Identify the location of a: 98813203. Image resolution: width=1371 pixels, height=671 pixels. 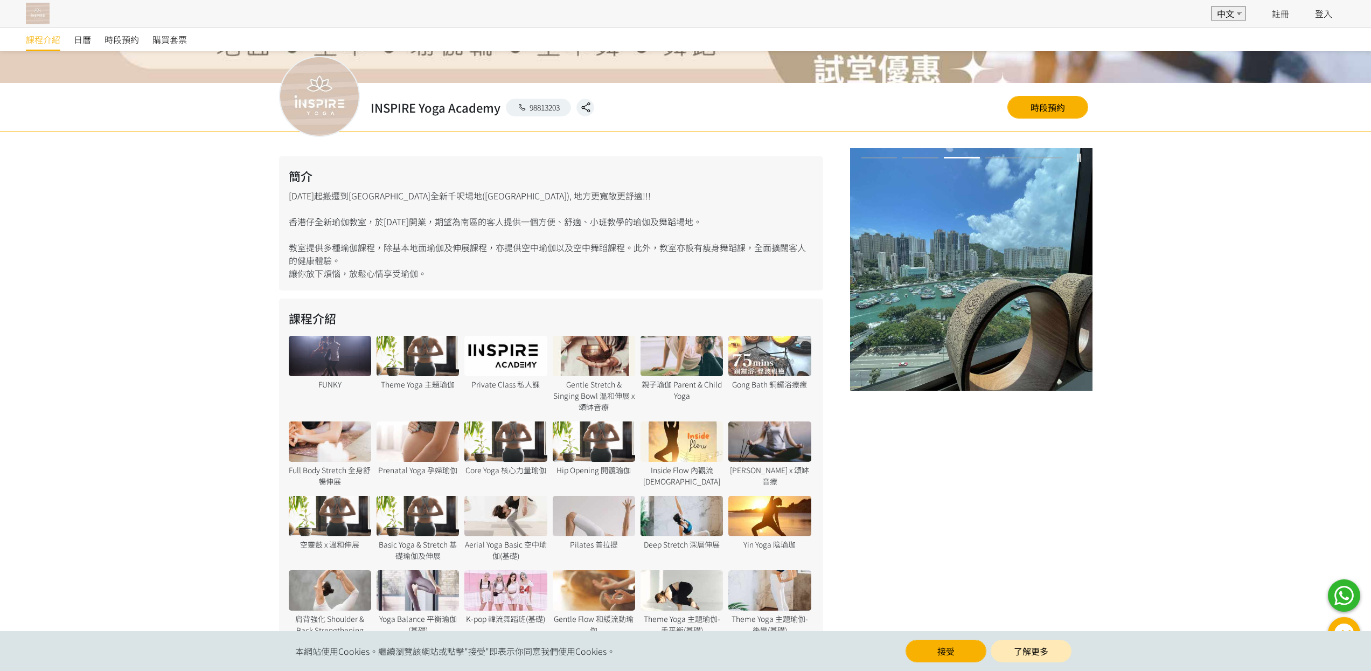
(539, 107).